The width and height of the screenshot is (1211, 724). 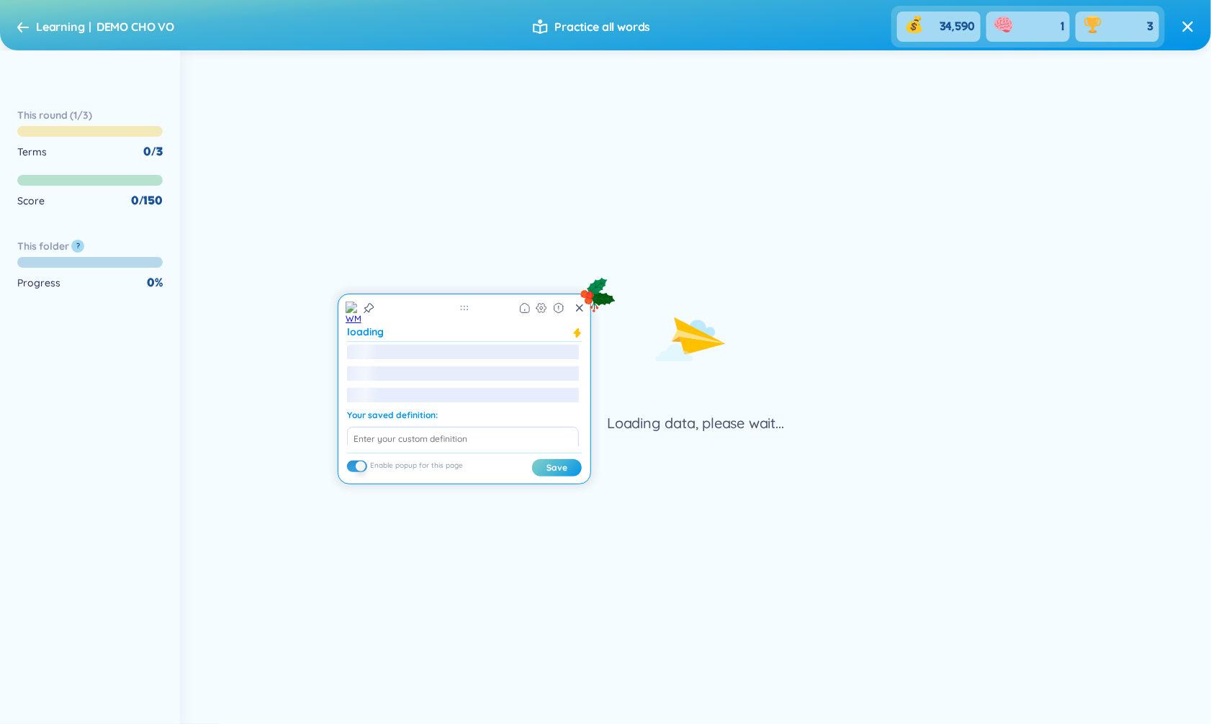 What do you see at coordinates (55, 29) in the screenshot?
I see `div: v 4.0.25` at bounding box center [55, 29].